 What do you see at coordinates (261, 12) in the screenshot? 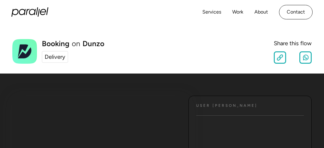
I see `a: About` at bounding box center [261, 12].